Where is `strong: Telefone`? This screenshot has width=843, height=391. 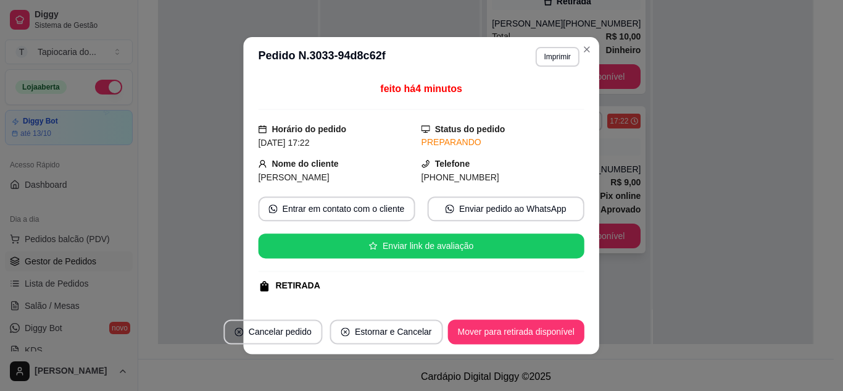
strong: Telefone is located at coordinates (453, 164).